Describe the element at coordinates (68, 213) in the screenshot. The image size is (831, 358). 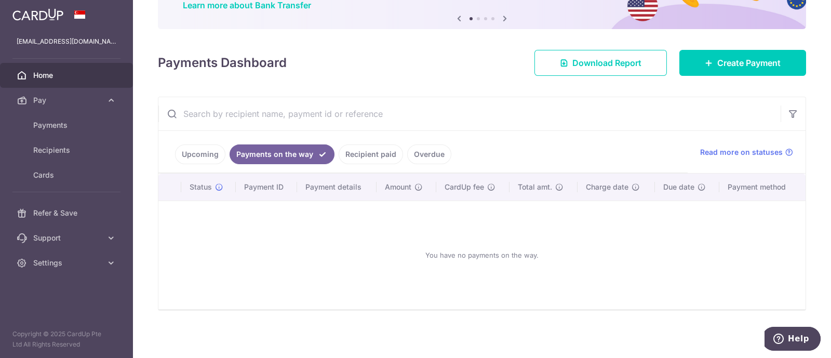
I see `span: Refer & Save` at that location.